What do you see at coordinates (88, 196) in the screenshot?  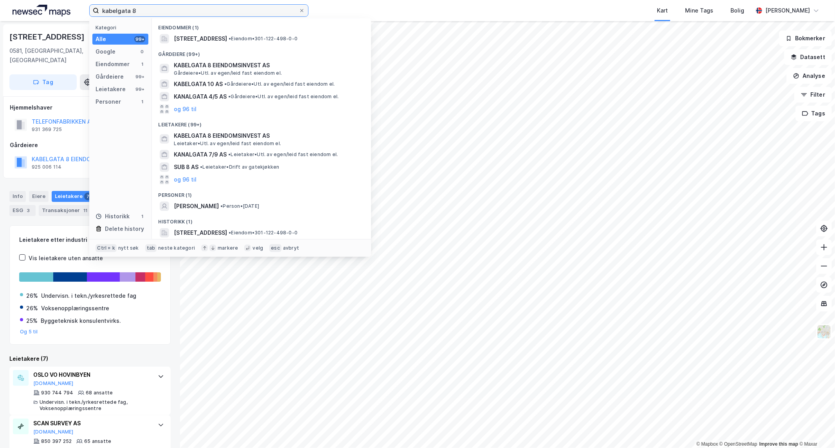 I see `div: 7` at bounding box center [88, 196].